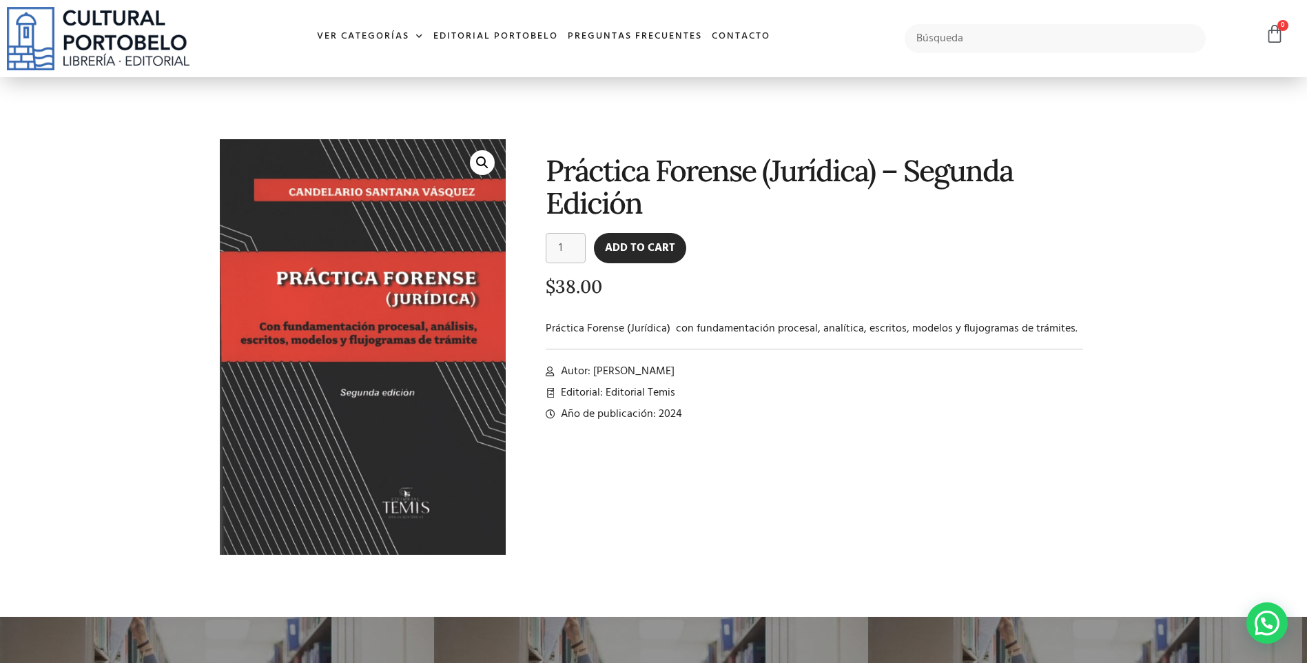  I want to click on p: Práctica Forense (Jurídica) con fundamentación procesal, analítica, escritos, modelos y flujogram..., so click(815, 329).